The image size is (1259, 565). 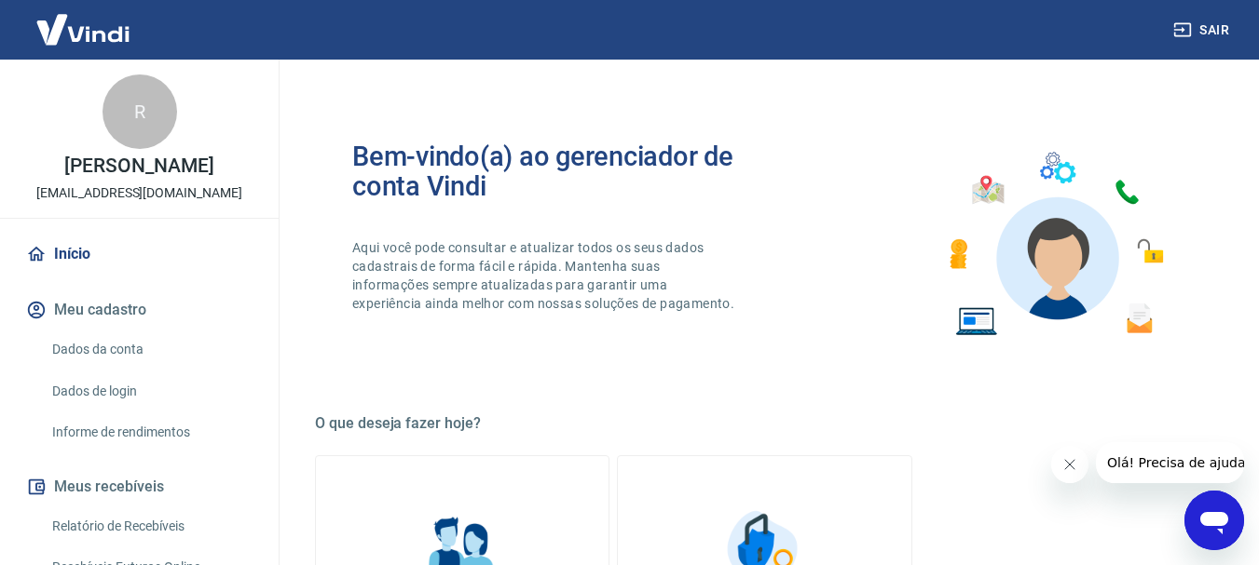 What do you see at coordinates (83, 29) in the screenshot?
I see `img: Vindi` at bounding box center [83, 29].